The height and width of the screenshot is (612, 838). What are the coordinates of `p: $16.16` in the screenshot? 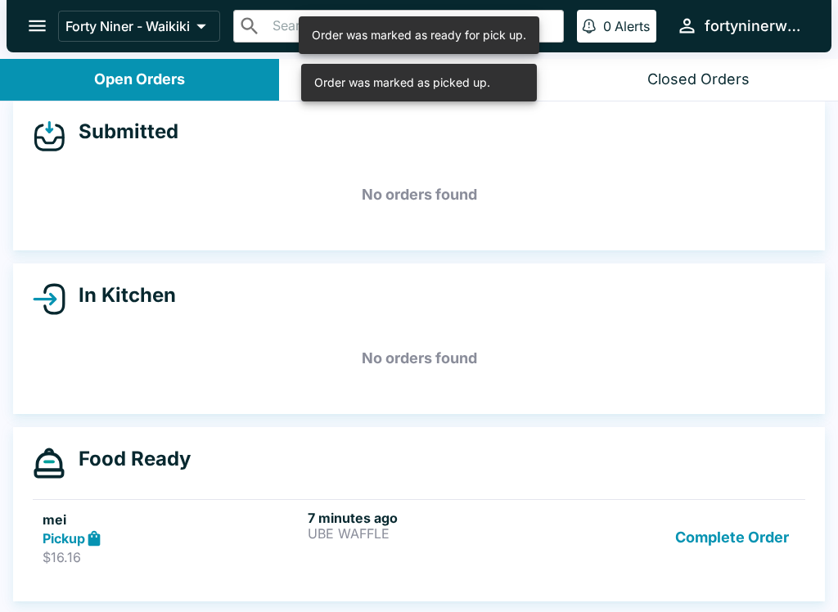 It's located at (172, 557).